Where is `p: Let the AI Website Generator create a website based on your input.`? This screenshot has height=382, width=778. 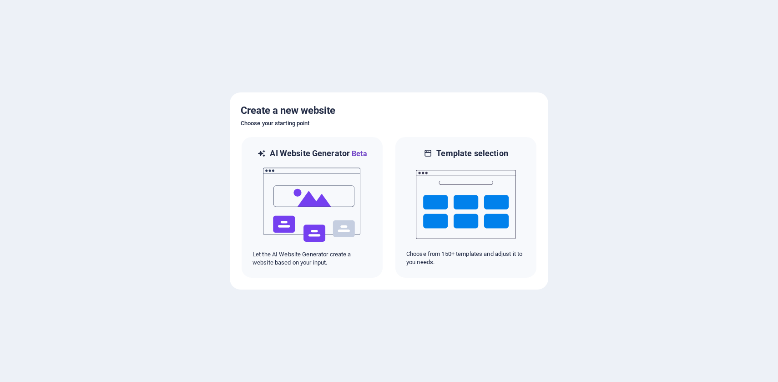
p: Let the AI Website Generator create a website based on your input. is located at coordinates (312, 259).